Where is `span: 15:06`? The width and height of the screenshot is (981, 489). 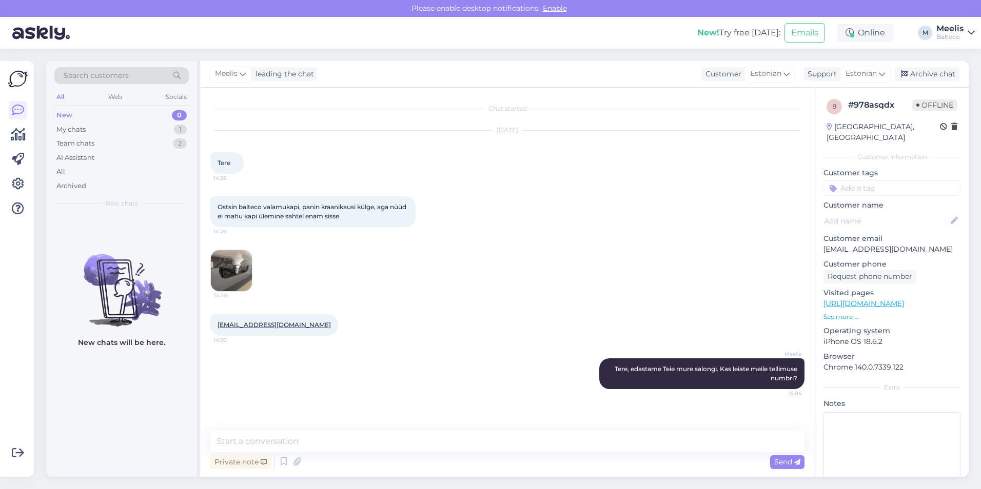
span: 15:06 is located at coordinates (782, 393).